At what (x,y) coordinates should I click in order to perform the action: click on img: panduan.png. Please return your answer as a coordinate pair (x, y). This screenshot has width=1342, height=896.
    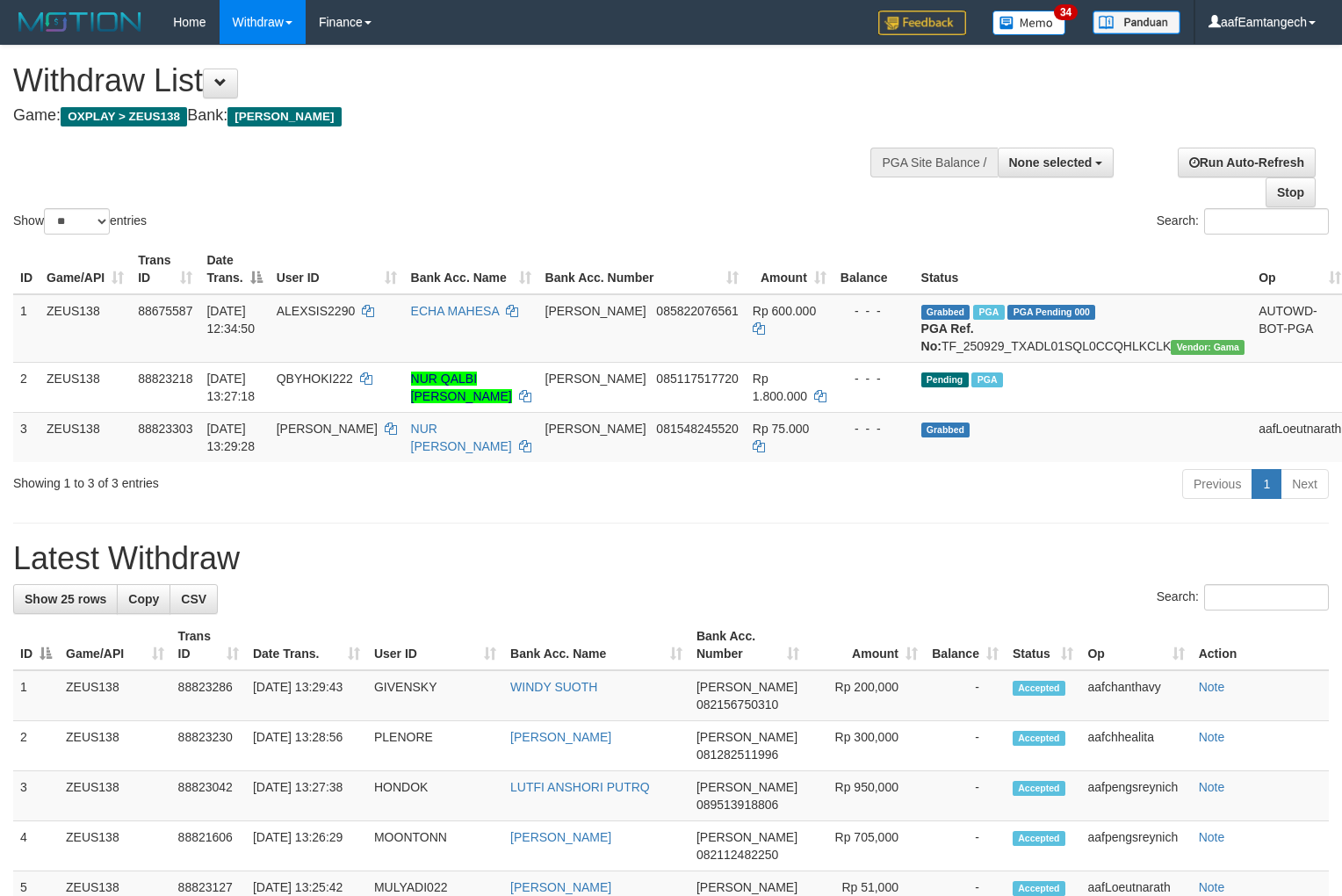
    Looking at the image, I should click on (1137, 22).